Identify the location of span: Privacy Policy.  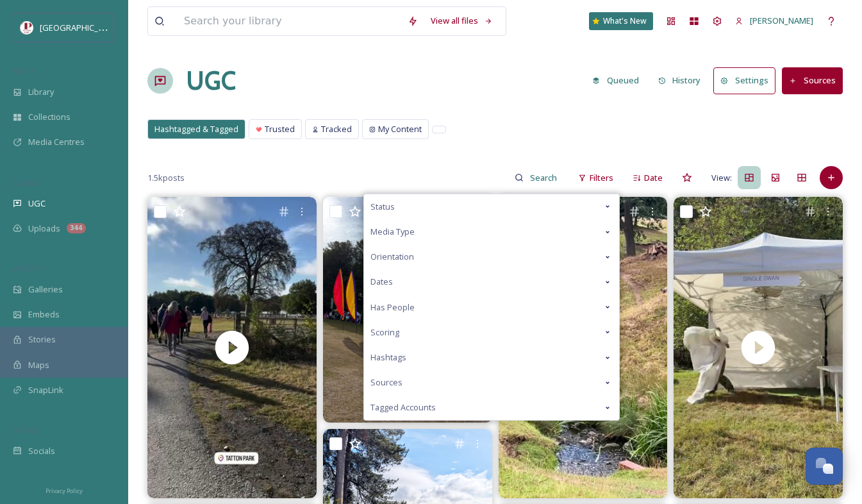
(64, 490).